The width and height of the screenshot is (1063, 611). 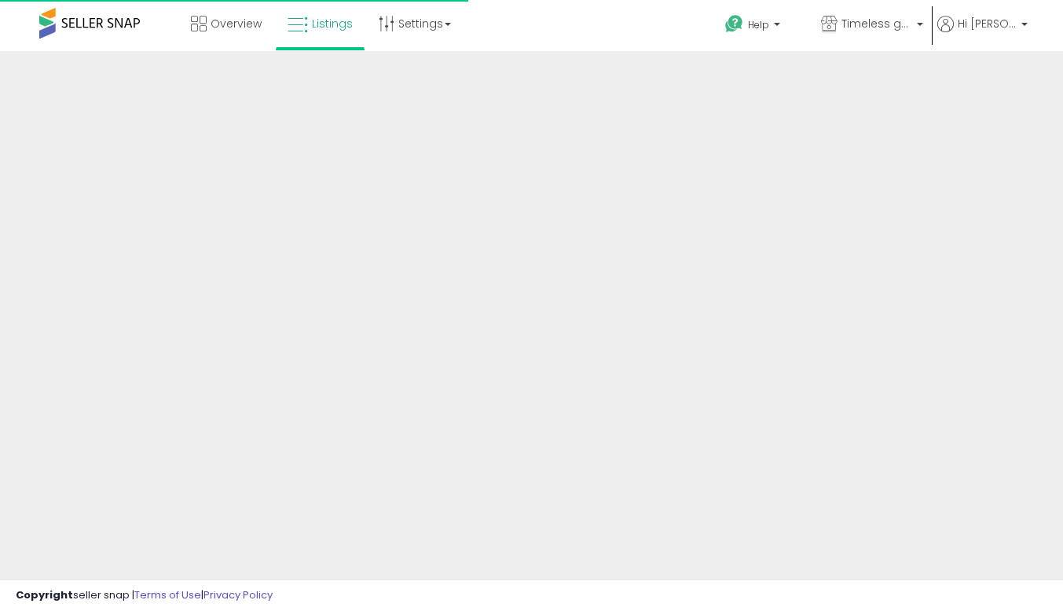 I want to click on span: Timeless goods, so click(x=877, y=24).